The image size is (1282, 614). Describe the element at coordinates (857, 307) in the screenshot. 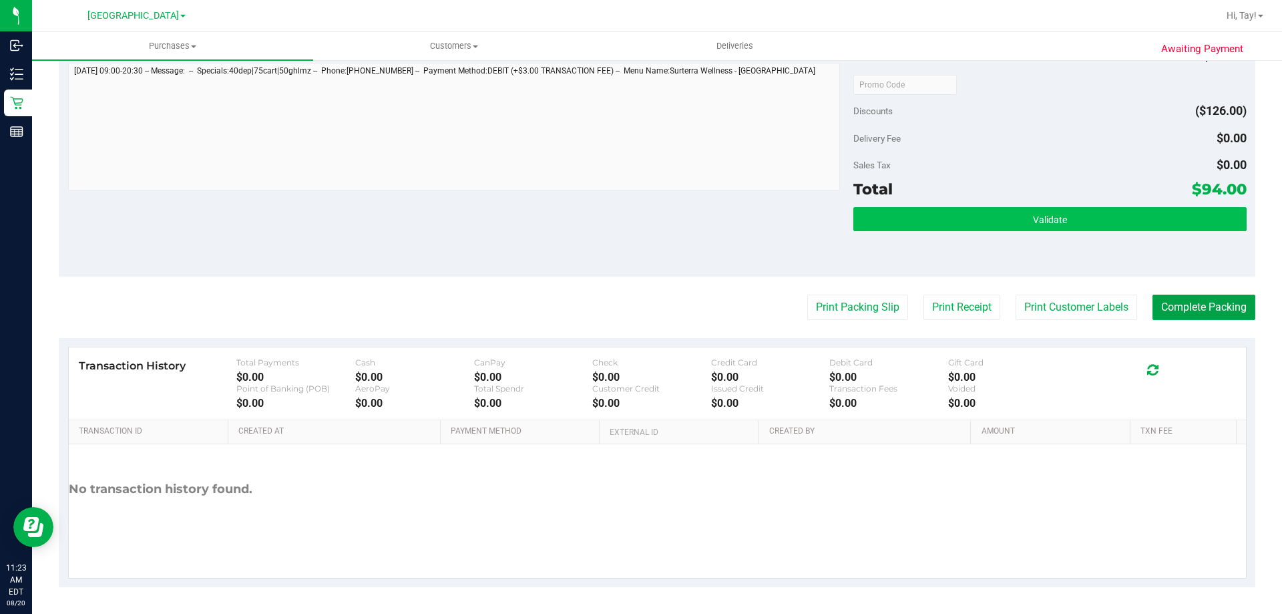

I see `button: Print Packing Slip` at that location.